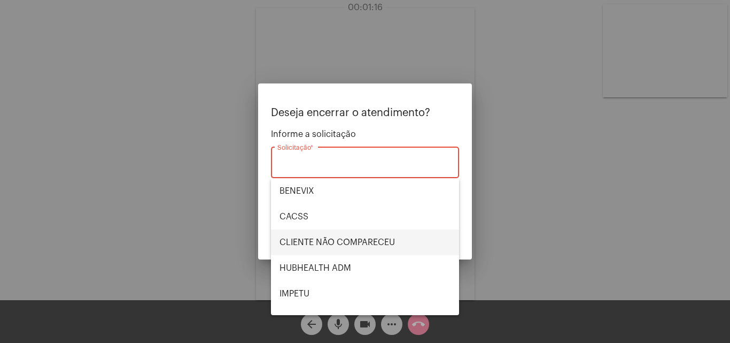 This screenshot has height=343, width=730. What do you see at coordinates (365, 113) in the screenshot?
I see `p: Deseja encerrar o atendimento?` at bounding box center [365, 113].